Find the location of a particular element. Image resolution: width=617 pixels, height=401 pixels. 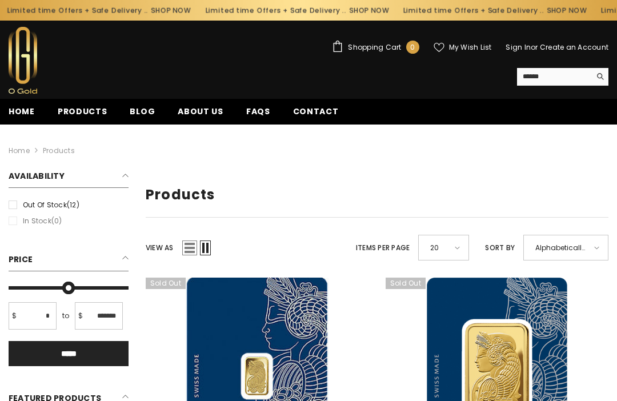

a: About us is located at coordinates (200, 115).